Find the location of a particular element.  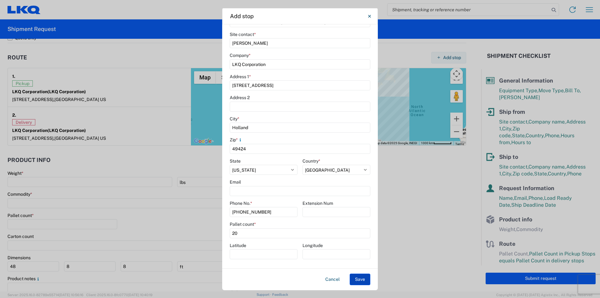

label: City is located at coordinates (234, 119).